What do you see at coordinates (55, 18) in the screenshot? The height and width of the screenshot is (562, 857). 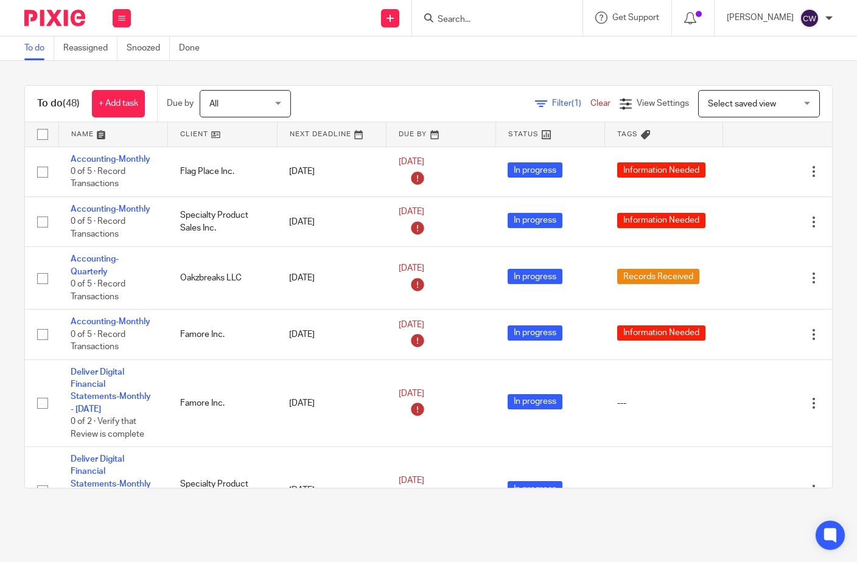 I see `img: Pixie` at bounding box center [55, 18].